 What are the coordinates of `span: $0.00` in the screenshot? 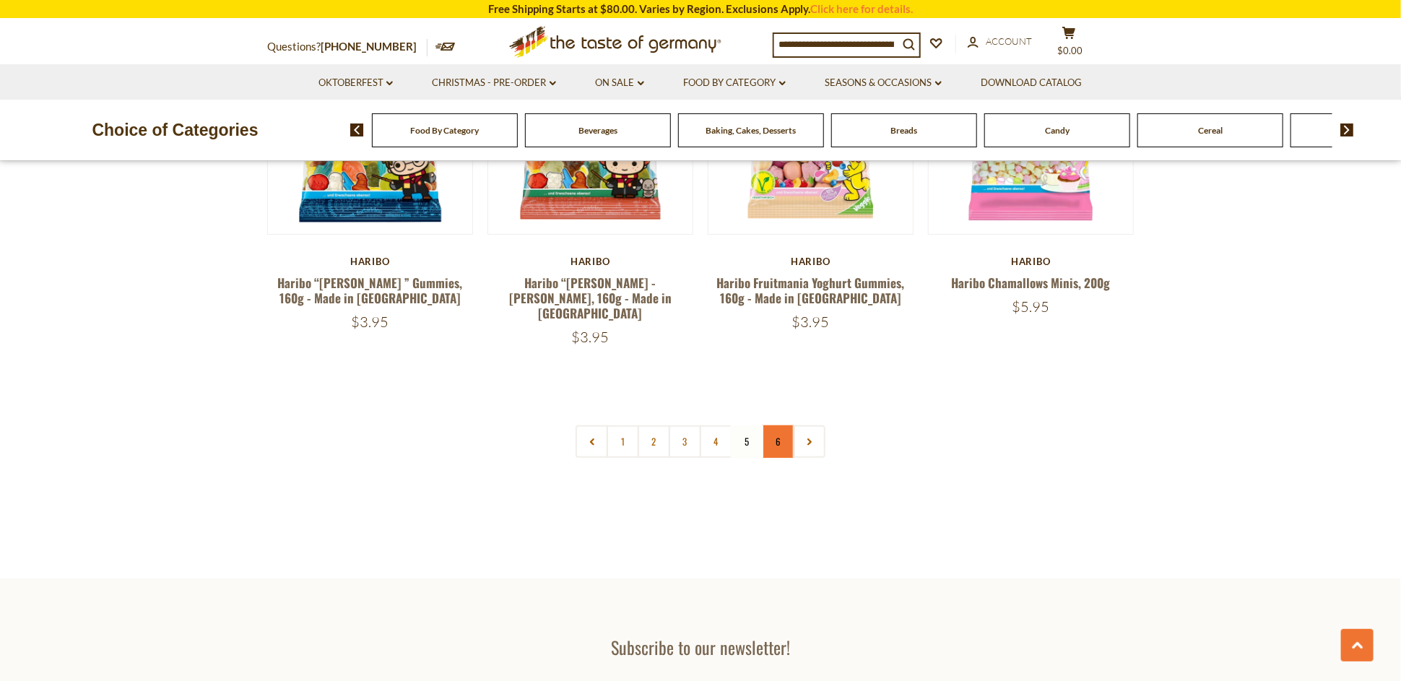 It's located at (1070, 51).